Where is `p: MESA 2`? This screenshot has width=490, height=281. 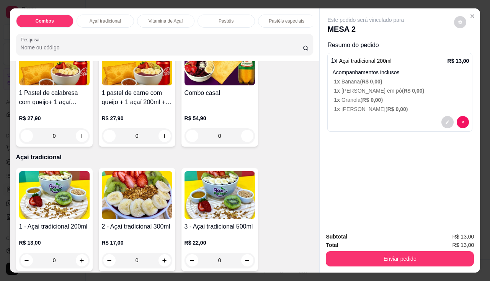
p: MESA 2 is located at coordinates (366, 29).